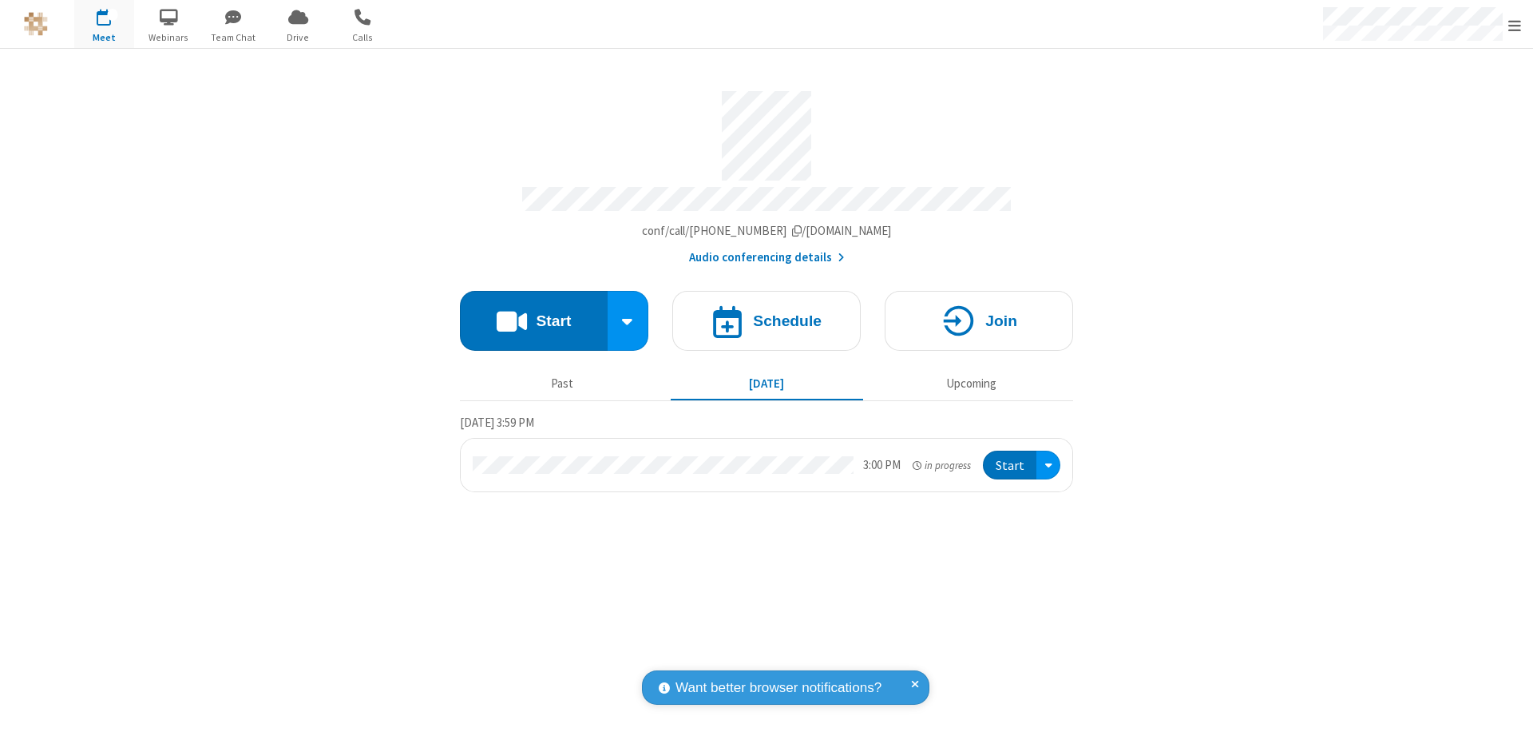 The width and height of the screenshot is (1533, 732). I want to click on div: 1, so click(113, 14).